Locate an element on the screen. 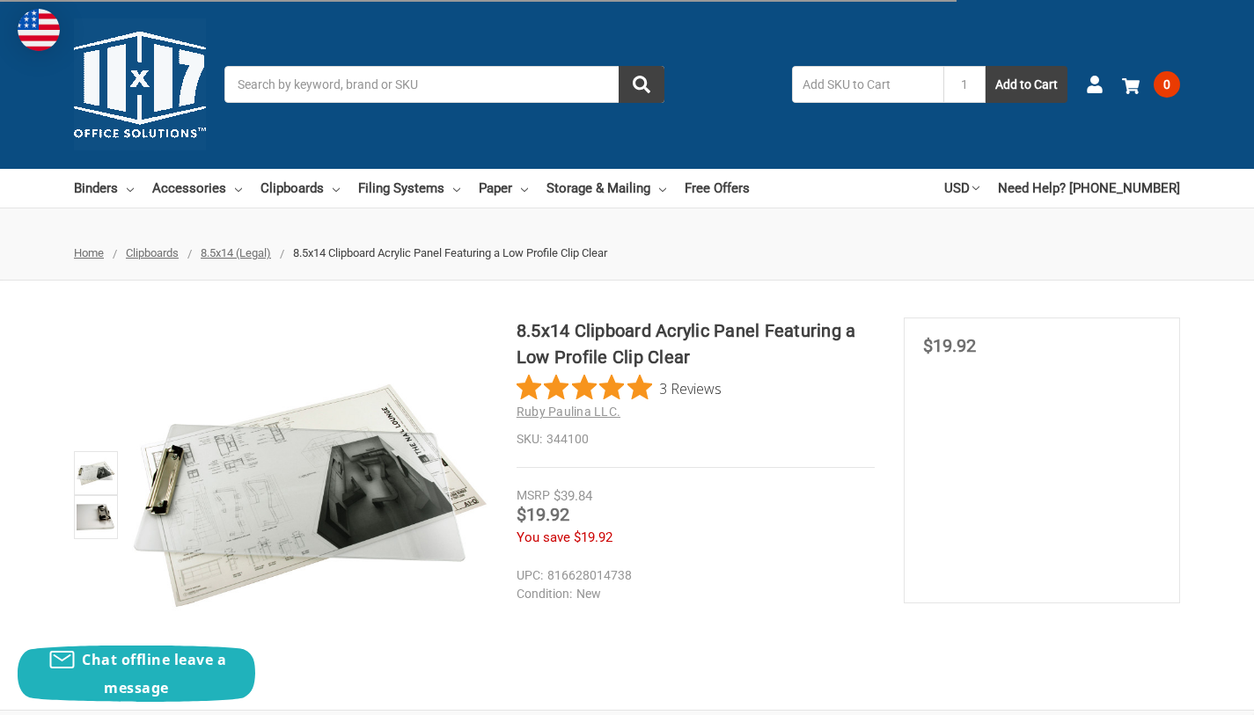 This screenshot has width=1254, height=715. input: Add SKU to Cart is located at coordinates (868, 84).